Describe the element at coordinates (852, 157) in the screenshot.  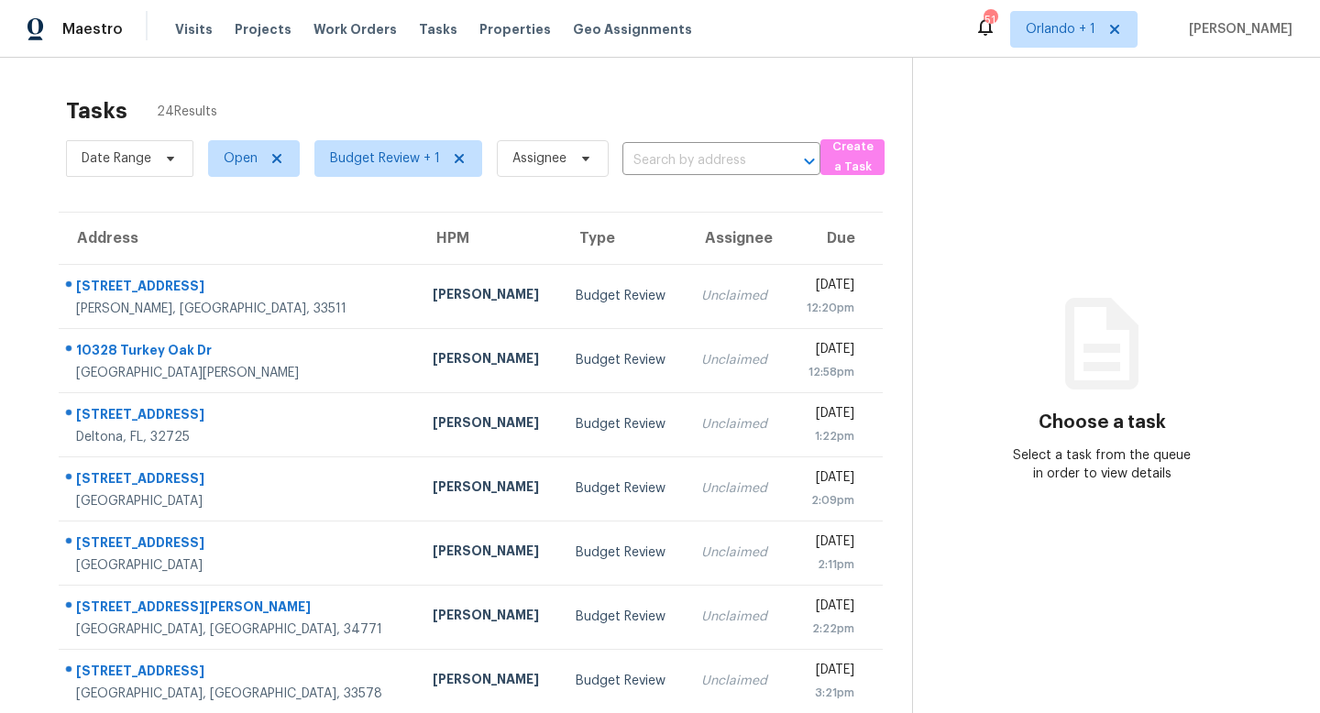
I see `button: Create a Task` at that location.